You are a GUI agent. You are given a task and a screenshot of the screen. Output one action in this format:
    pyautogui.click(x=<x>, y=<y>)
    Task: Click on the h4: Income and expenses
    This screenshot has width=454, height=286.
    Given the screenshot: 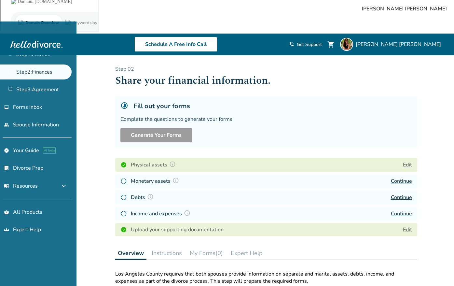 What is the action you would take?
    pyautogui.click(x=162, y=214)
    